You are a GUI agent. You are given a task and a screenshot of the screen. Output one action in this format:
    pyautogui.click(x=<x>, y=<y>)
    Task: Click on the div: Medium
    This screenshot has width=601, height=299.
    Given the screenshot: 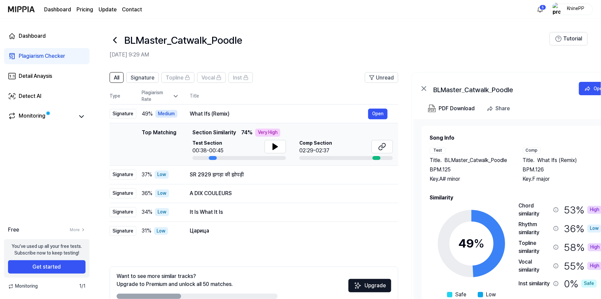 What is the action you would take?
    pyautogui.click(x=166, y=114)
    